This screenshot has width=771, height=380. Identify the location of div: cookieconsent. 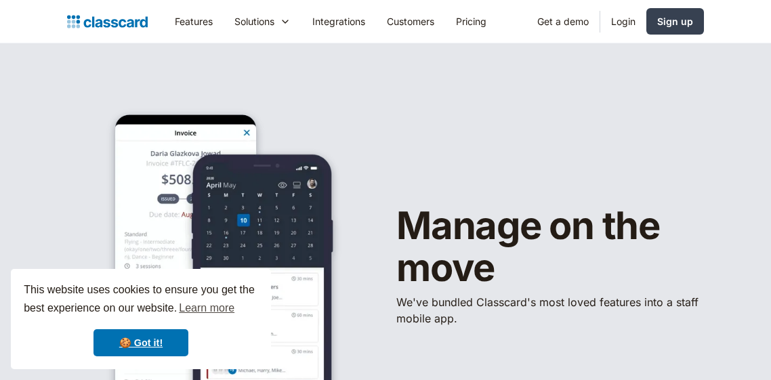
(141, 319).